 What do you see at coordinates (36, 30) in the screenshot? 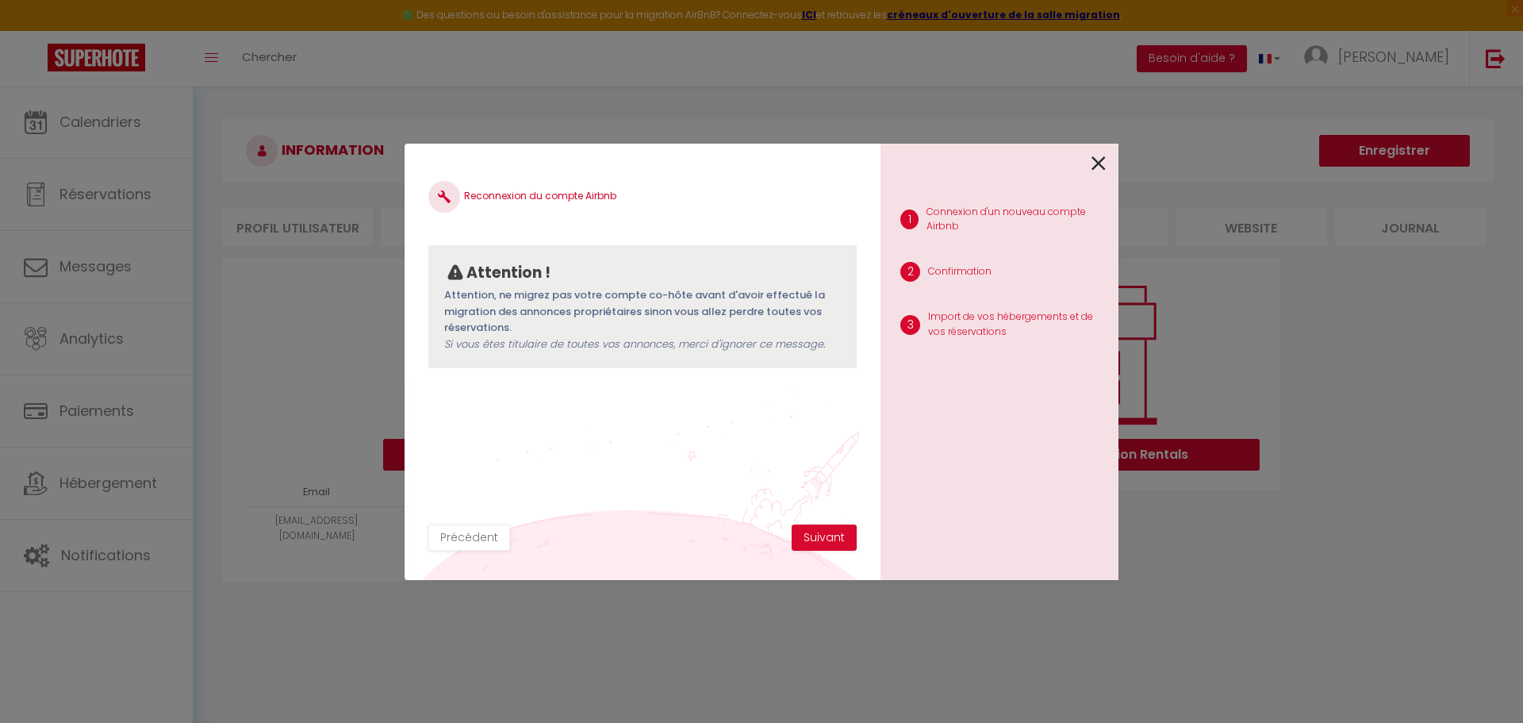
I see `button: Ouvrir le widget de chat LiveChat` at bounding box center [36, 30].